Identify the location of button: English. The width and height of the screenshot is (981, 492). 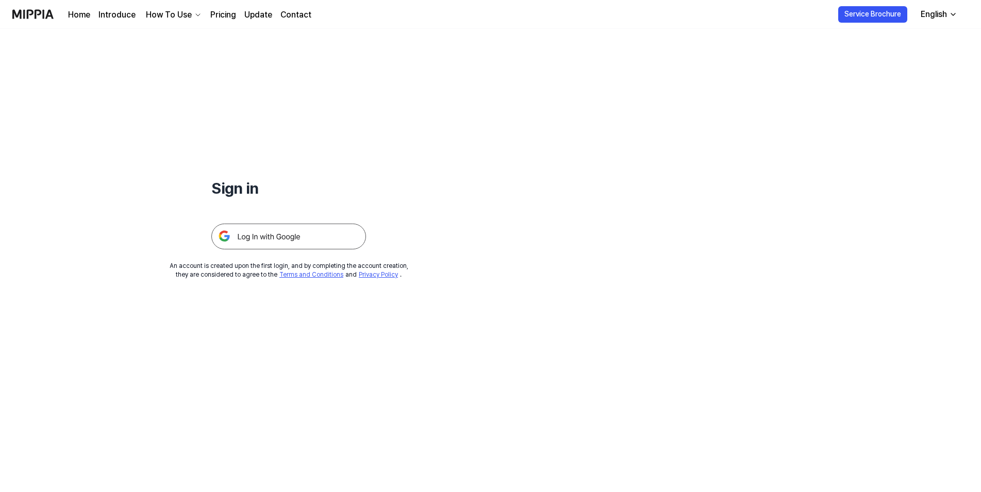
(937, 14).